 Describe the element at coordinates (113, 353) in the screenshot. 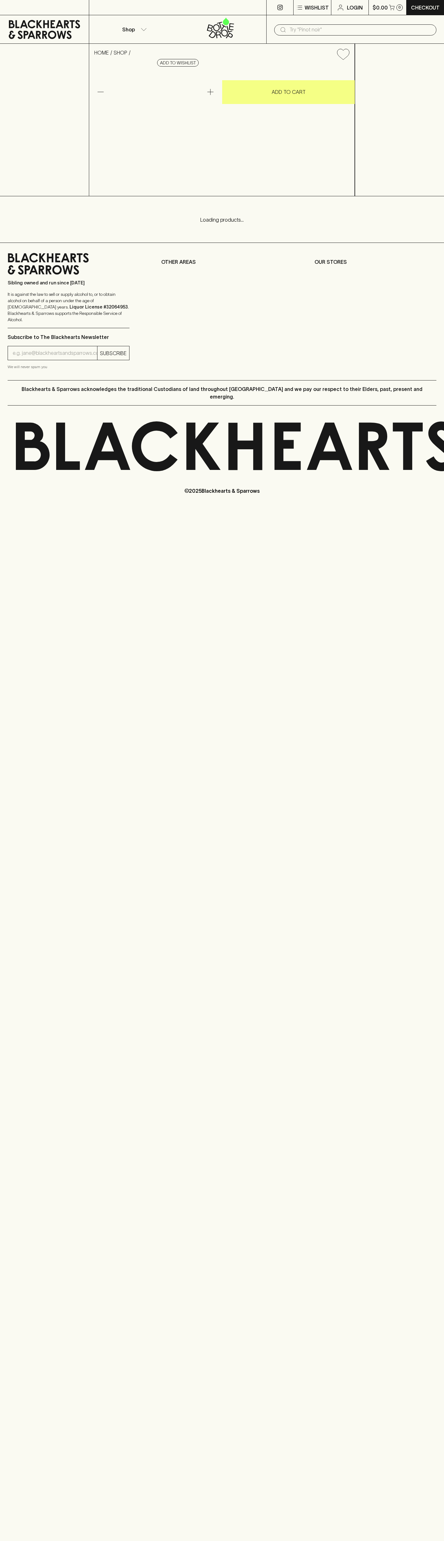

I see `p: SUBSCRIBE` at that location.